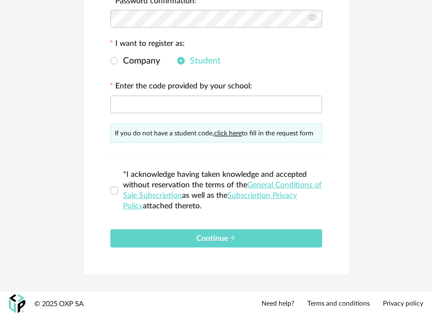 The height and width of the screenshot is (315, 432). What do you see at coordinates (216, 133) in the screenshot?
I see `div: If you do not have a student code, to fill in the request form` at bounding box center [216, 133].